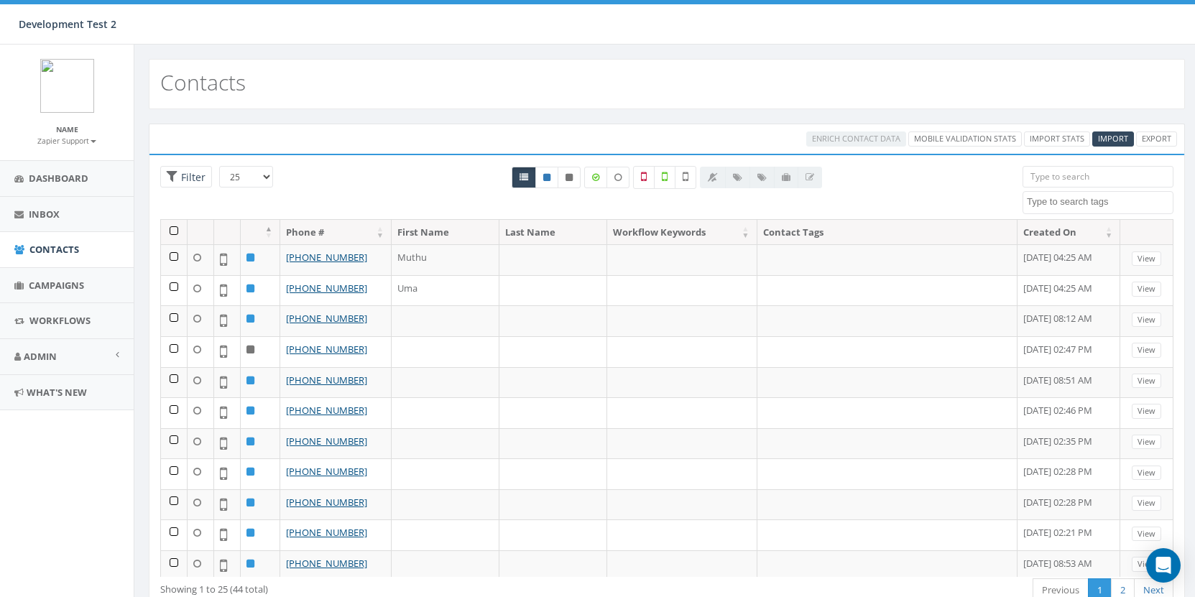 This screenshot has width=1195, height=597. Describe the element at coordinates (524, 177) in the screenshot. I see `a: All contacts` at that location.